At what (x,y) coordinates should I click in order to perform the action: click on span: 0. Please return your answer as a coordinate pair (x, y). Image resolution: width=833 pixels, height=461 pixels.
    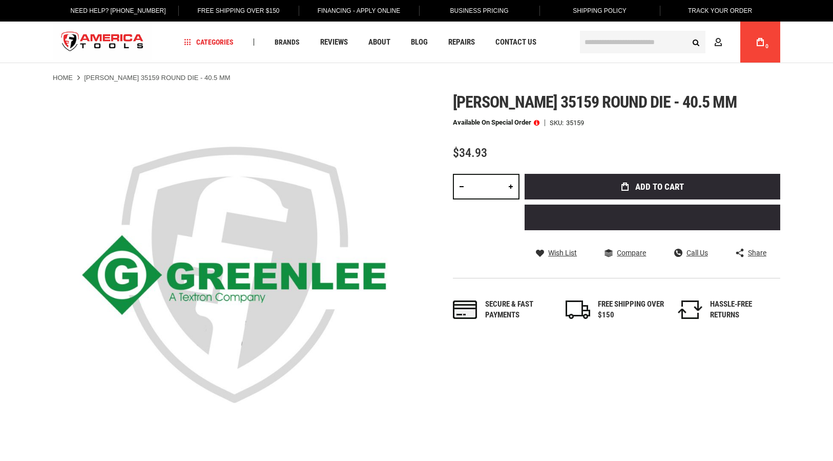
    Looking at the image, I should click on (767, 46).